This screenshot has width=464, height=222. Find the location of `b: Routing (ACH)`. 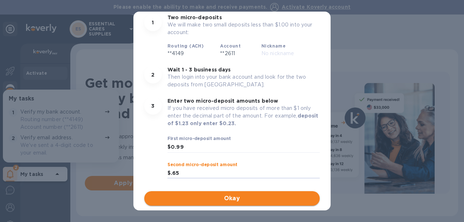

b: Routing (ACH) is located at coordinates (186, 46).